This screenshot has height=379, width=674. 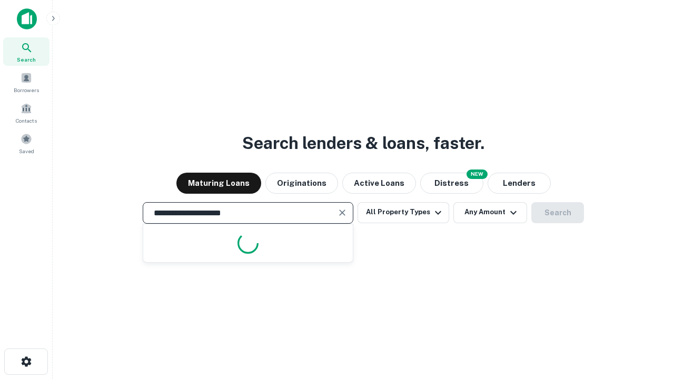 I want to click on div: Search, so click(x=26, y=52).